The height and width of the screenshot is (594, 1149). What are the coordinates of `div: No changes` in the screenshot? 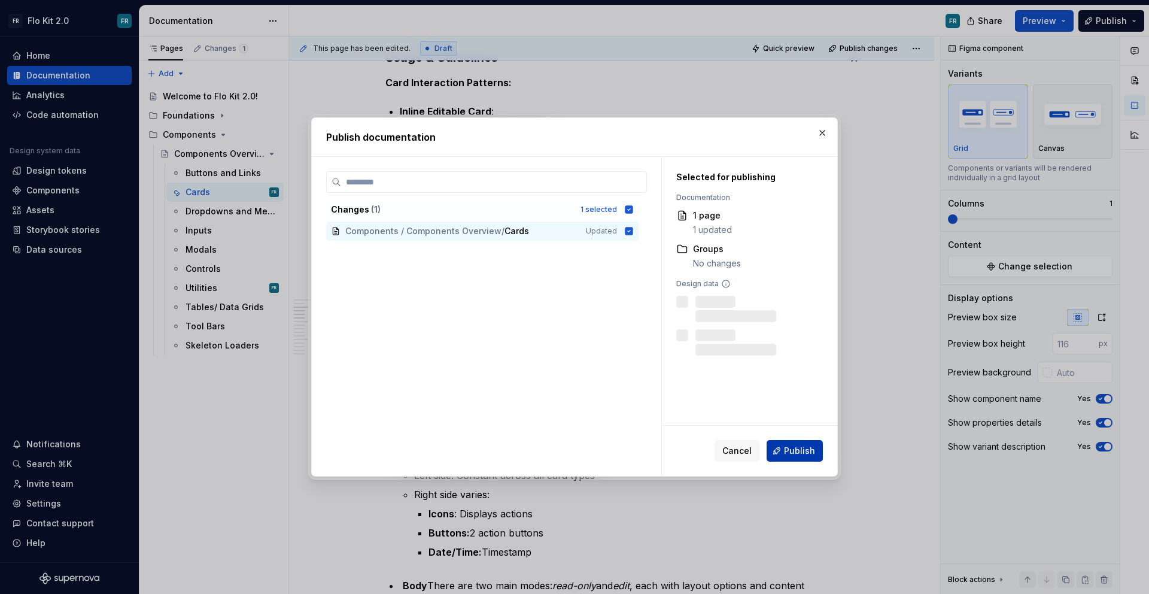 It's located at (717, 263).